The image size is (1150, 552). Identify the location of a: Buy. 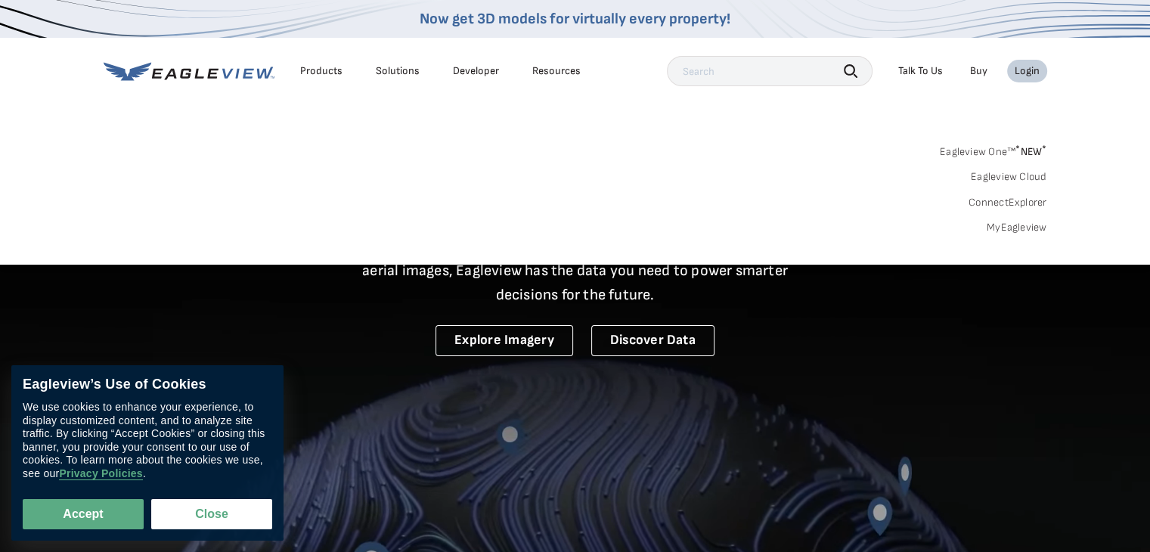
(979, 71).